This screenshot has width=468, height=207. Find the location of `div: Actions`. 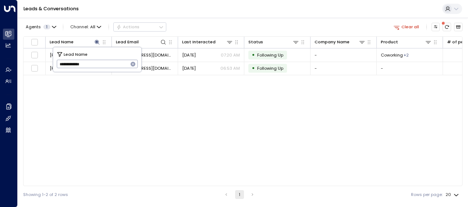

div: Actions is located at coordinates (128, 27).